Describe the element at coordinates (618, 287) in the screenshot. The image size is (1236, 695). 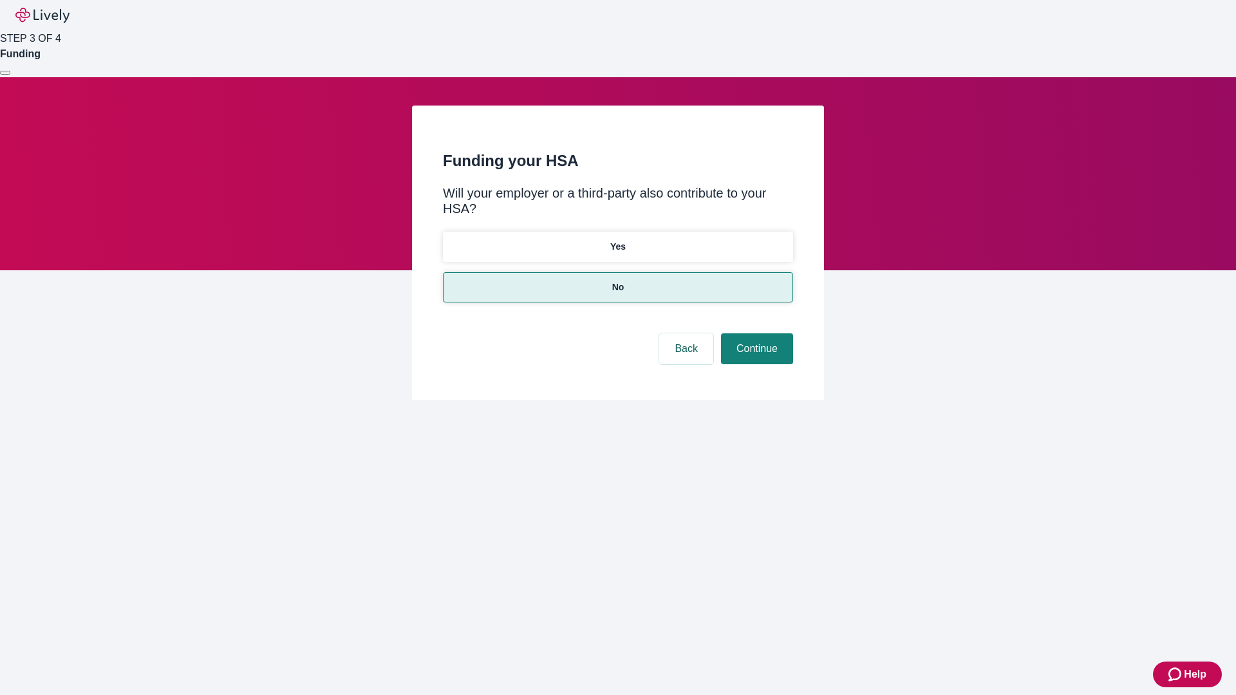
I see `button: No` at that location.